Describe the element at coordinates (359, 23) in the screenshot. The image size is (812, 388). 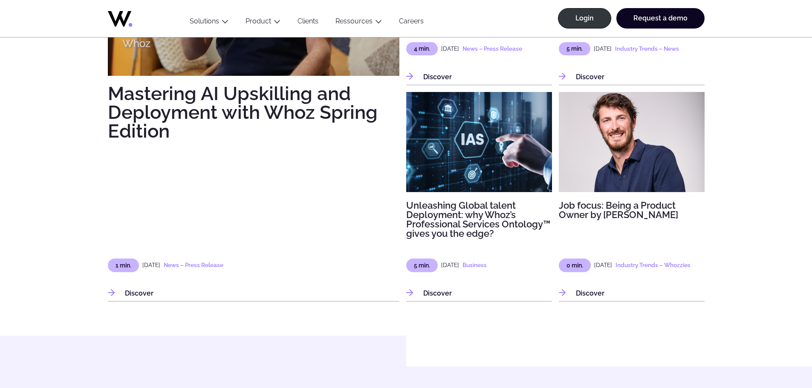
I see `button: Ressources` at that location.